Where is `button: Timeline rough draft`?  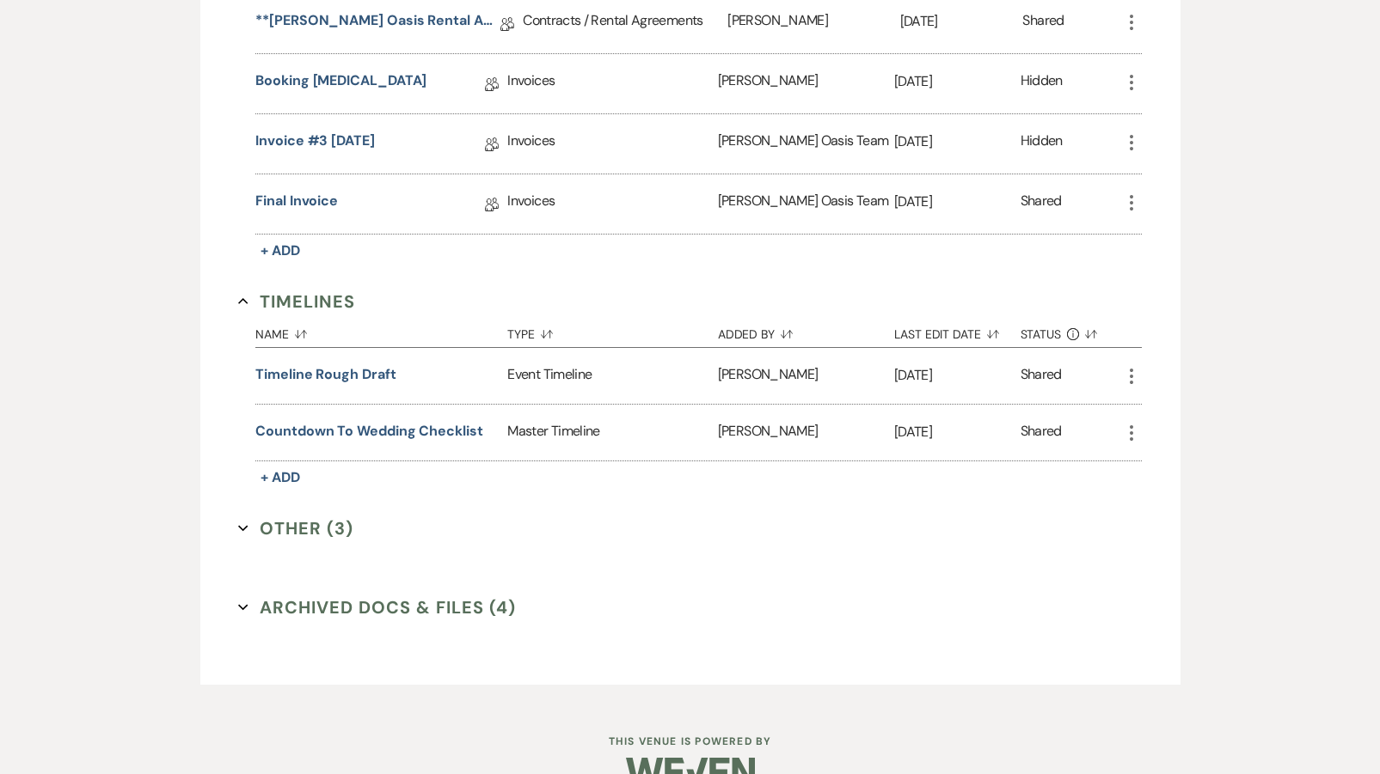
button: Timeline rough draft is located at coordinates (325, 375).